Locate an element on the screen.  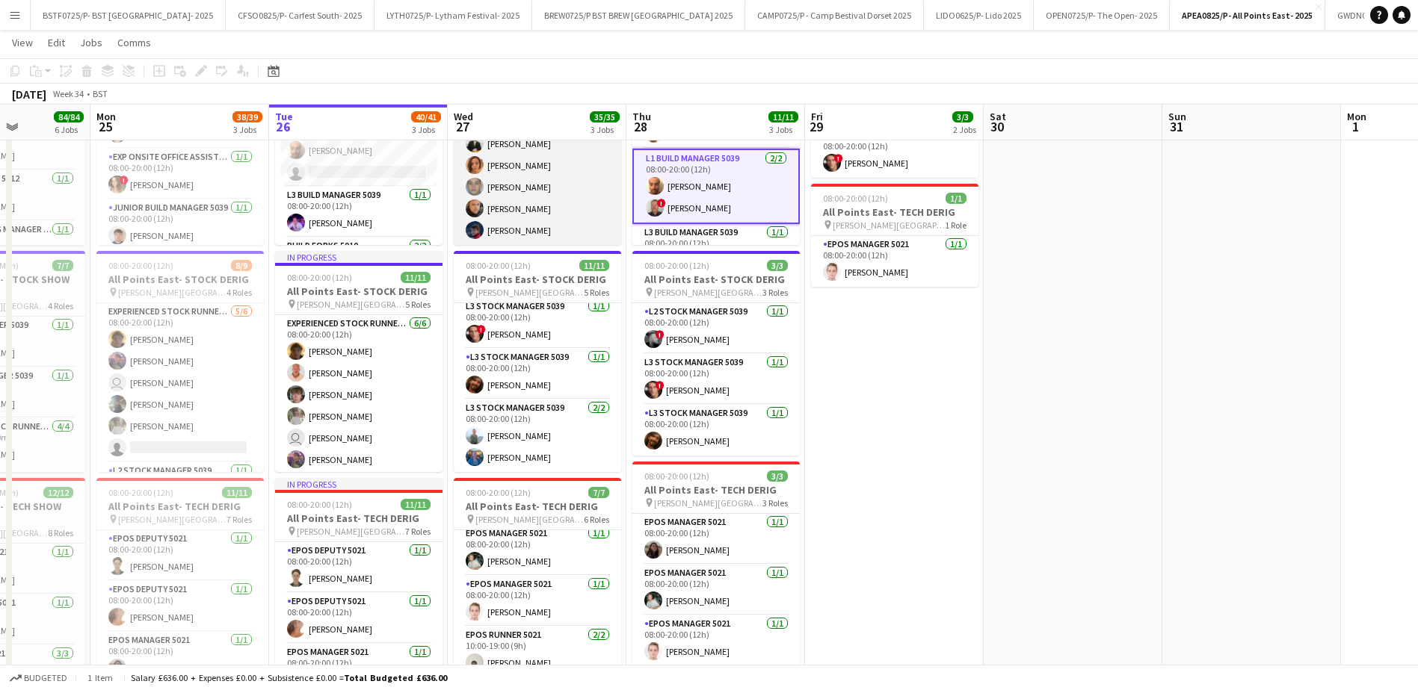
span: 25 is located at coordinates (105, 126).